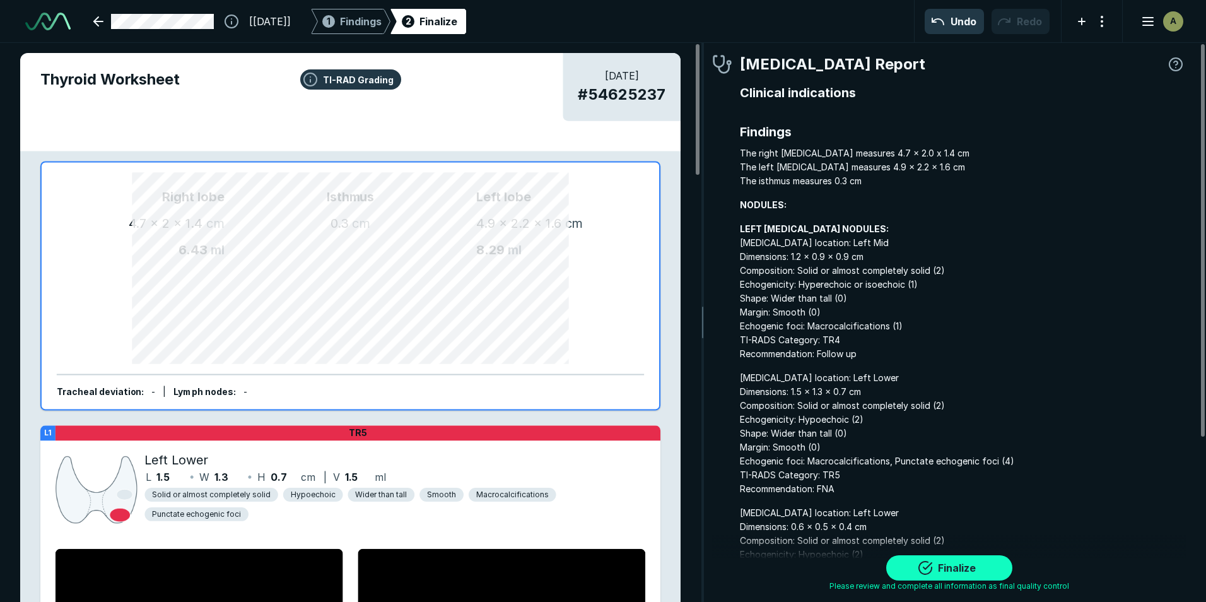 This screenshot has width=1206, height=602. I want to click on span: Clinical indications, so click(962, 93).